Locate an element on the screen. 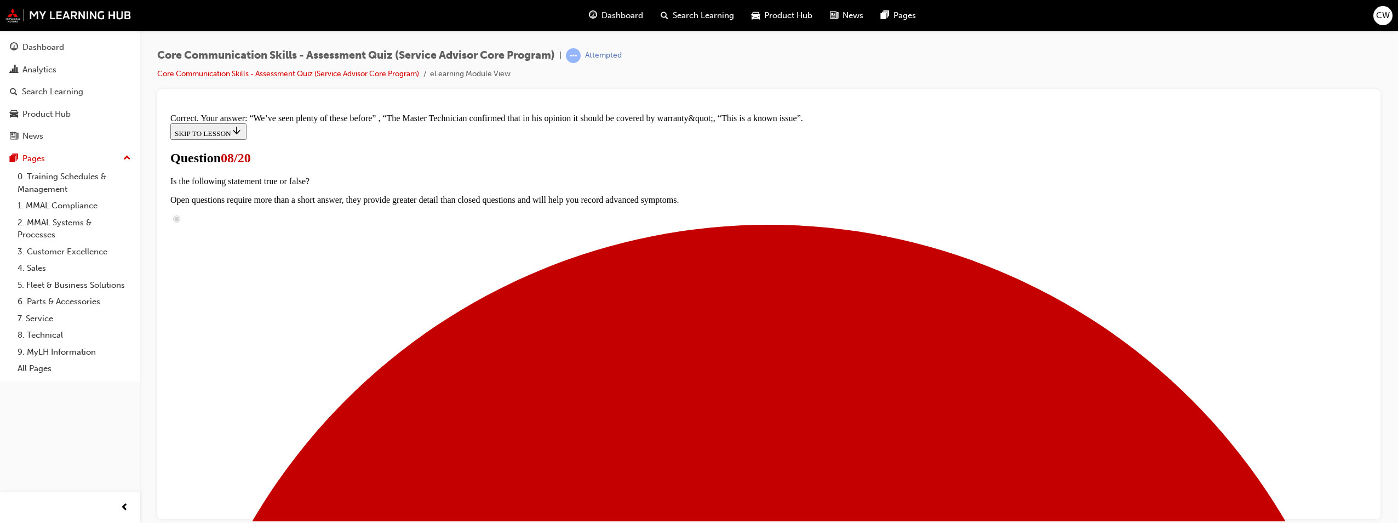 Image resolution: width=1398 pixels, height=523 pixels. a: mmal is located at coordinates (68, 15).